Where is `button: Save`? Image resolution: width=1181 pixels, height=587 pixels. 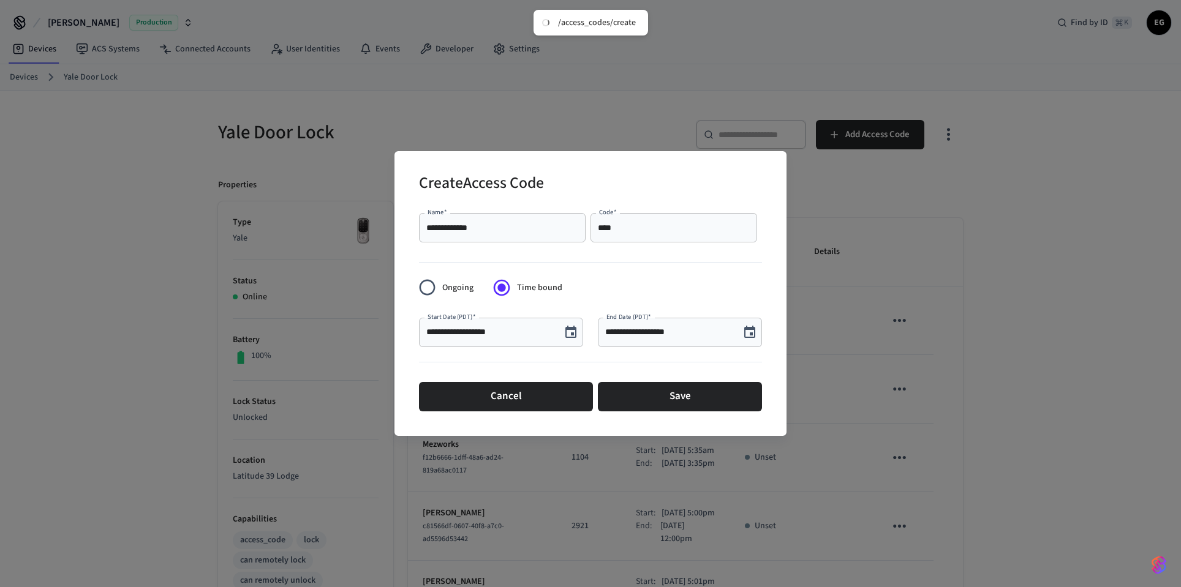
button: Save is located at coordinates (680, 397).